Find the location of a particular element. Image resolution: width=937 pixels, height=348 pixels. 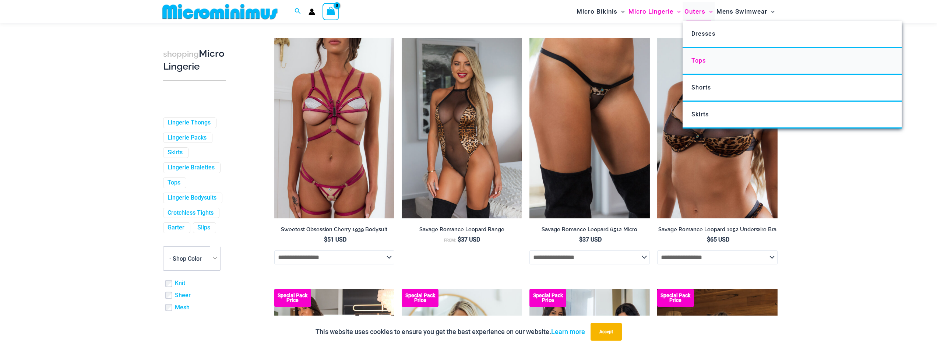

span: Skirts is located at coordinates (700, 114).